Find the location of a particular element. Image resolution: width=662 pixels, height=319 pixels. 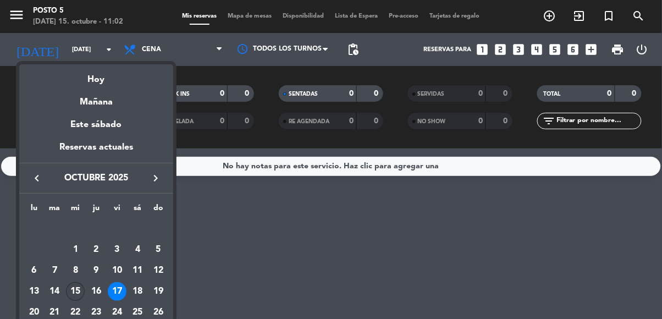

td: 2 de octubre de 2025 is located at coordinates (96, 250).